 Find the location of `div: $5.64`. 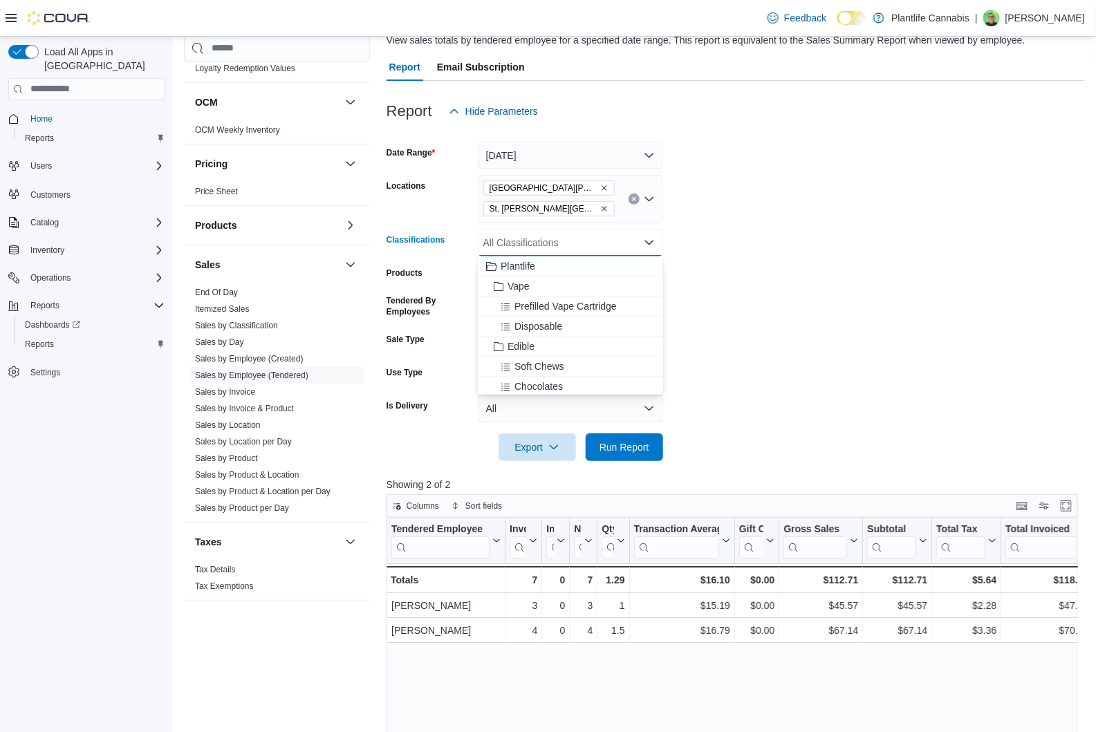

div: $5.64 is located at coordinates (966, 580).